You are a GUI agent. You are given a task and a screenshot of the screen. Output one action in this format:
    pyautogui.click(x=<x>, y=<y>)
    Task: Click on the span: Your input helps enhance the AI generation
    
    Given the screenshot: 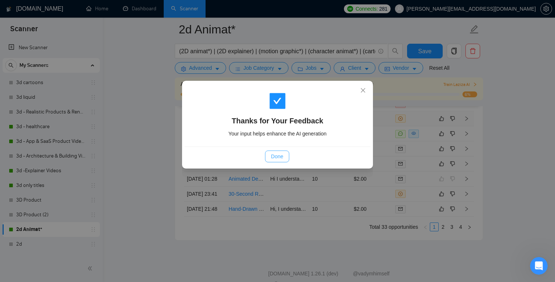 What is the action you would take?
    pyautogui.click(x=277, y=134)
    